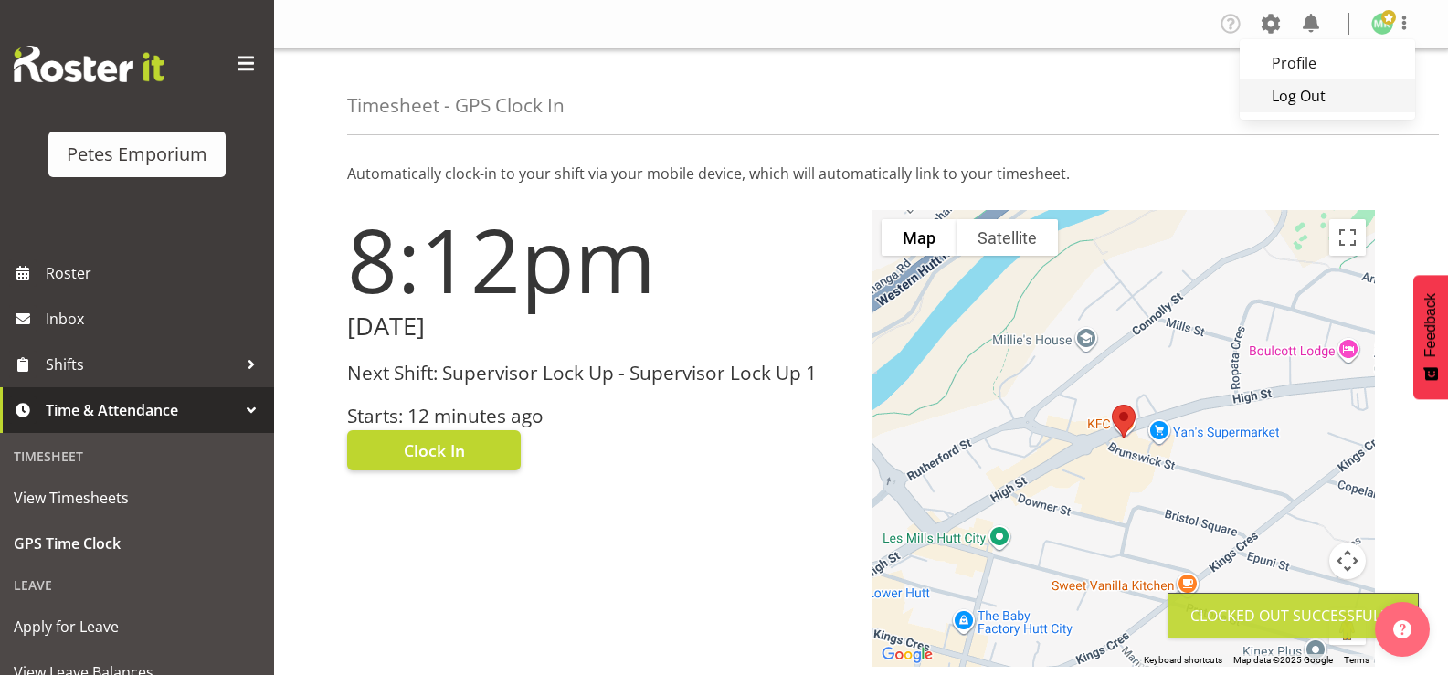 The image size is (1448, 675). Describe the element at coordinates (598, 416) in the screenshot. I see `h3: Starts: 12 minutes ago` at that location.